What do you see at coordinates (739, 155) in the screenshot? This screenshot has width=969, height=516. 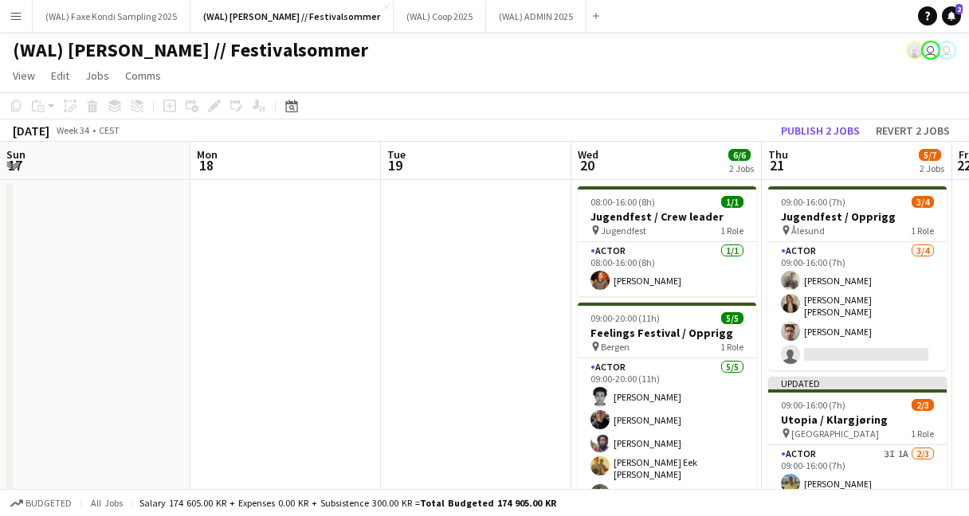 I see `span: 6/6` at bounding box center [739, 155].